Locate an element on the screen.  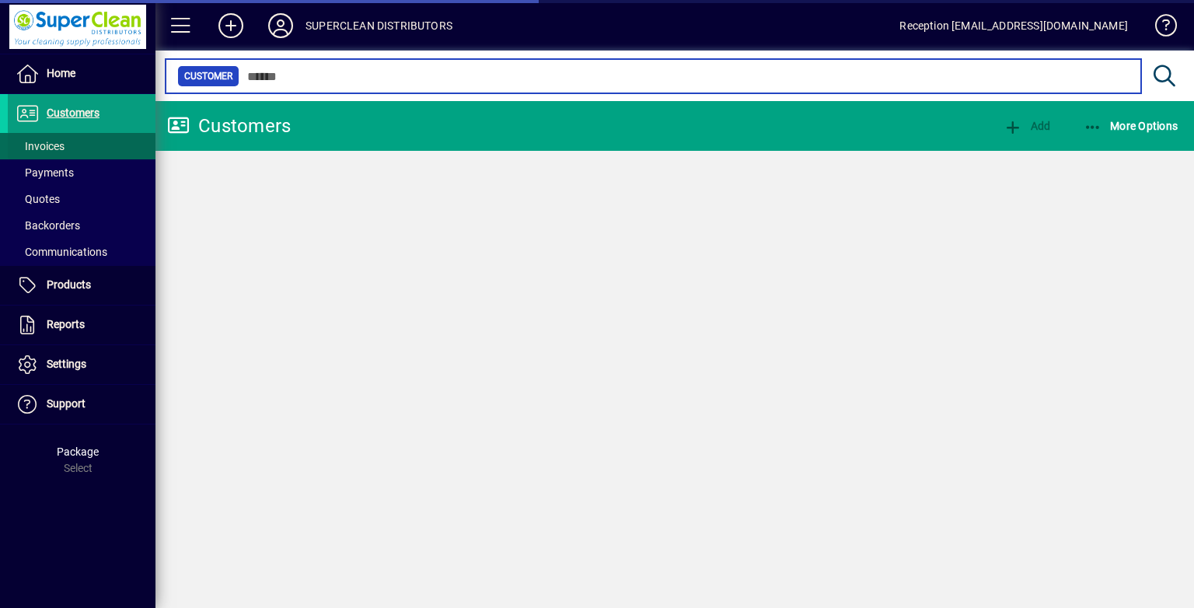
span: Products is located at coordinates (68, 285).